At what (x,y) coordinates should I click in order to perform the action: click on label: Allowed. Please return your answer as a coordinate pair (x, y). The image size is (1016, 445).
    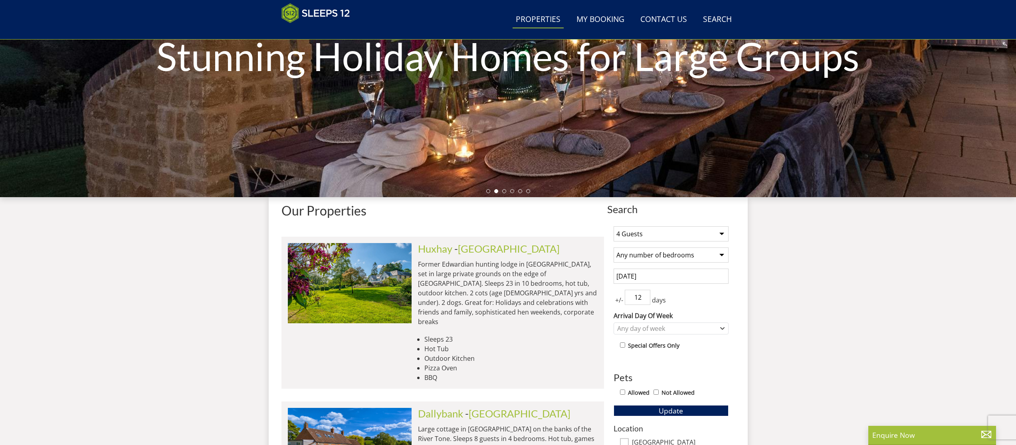
    Looking at the image, I should click on (639, 393).